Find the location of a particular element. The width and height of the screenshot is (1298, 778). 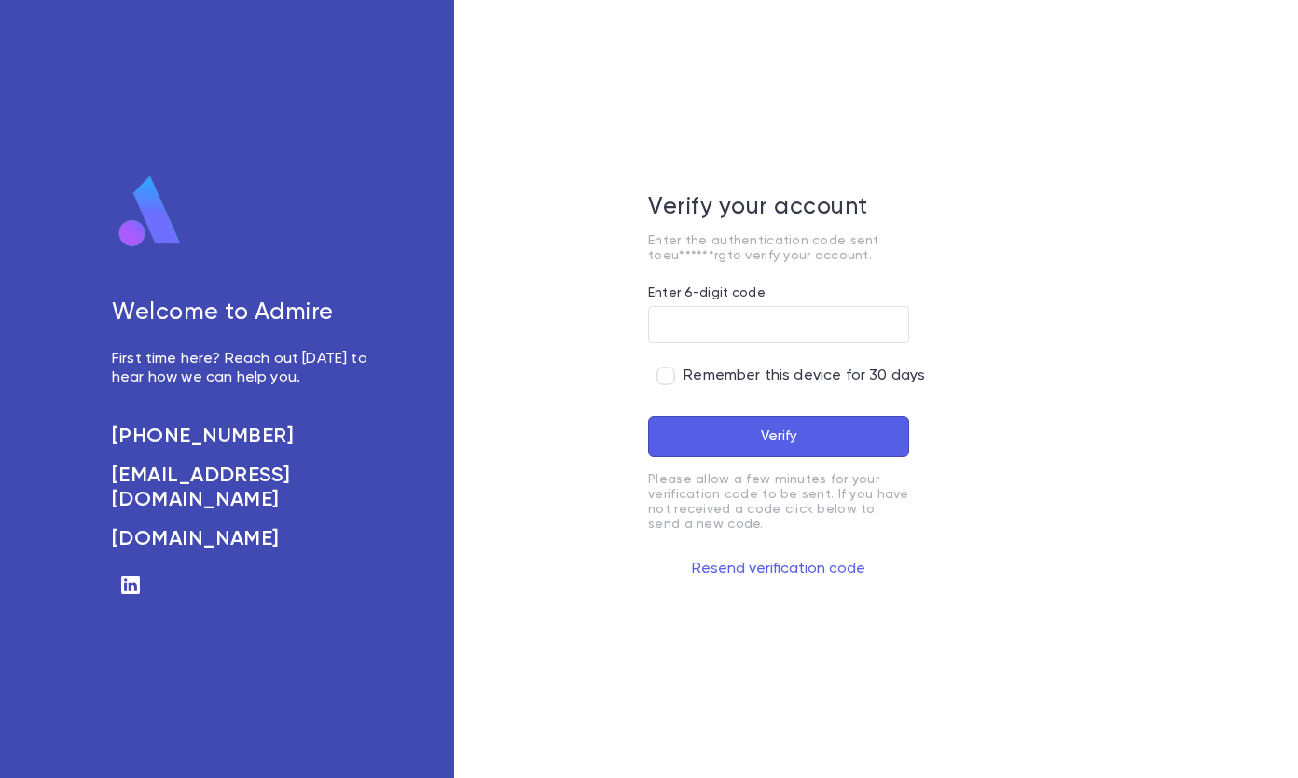

button: Resend verification code is located at coordinates (779, 569).